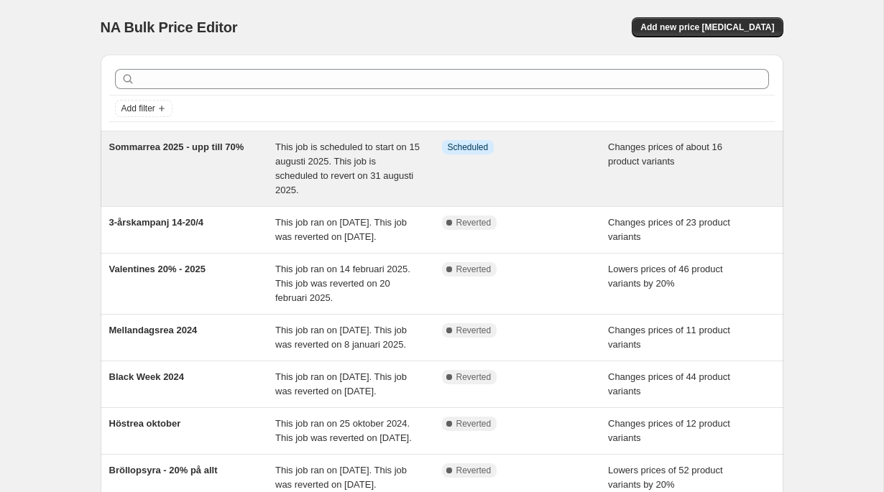  Describe the element at coordinates (666, 276) in the screenshot. I see `span: Lowers prices of 46 product variants by 20%` at that location.